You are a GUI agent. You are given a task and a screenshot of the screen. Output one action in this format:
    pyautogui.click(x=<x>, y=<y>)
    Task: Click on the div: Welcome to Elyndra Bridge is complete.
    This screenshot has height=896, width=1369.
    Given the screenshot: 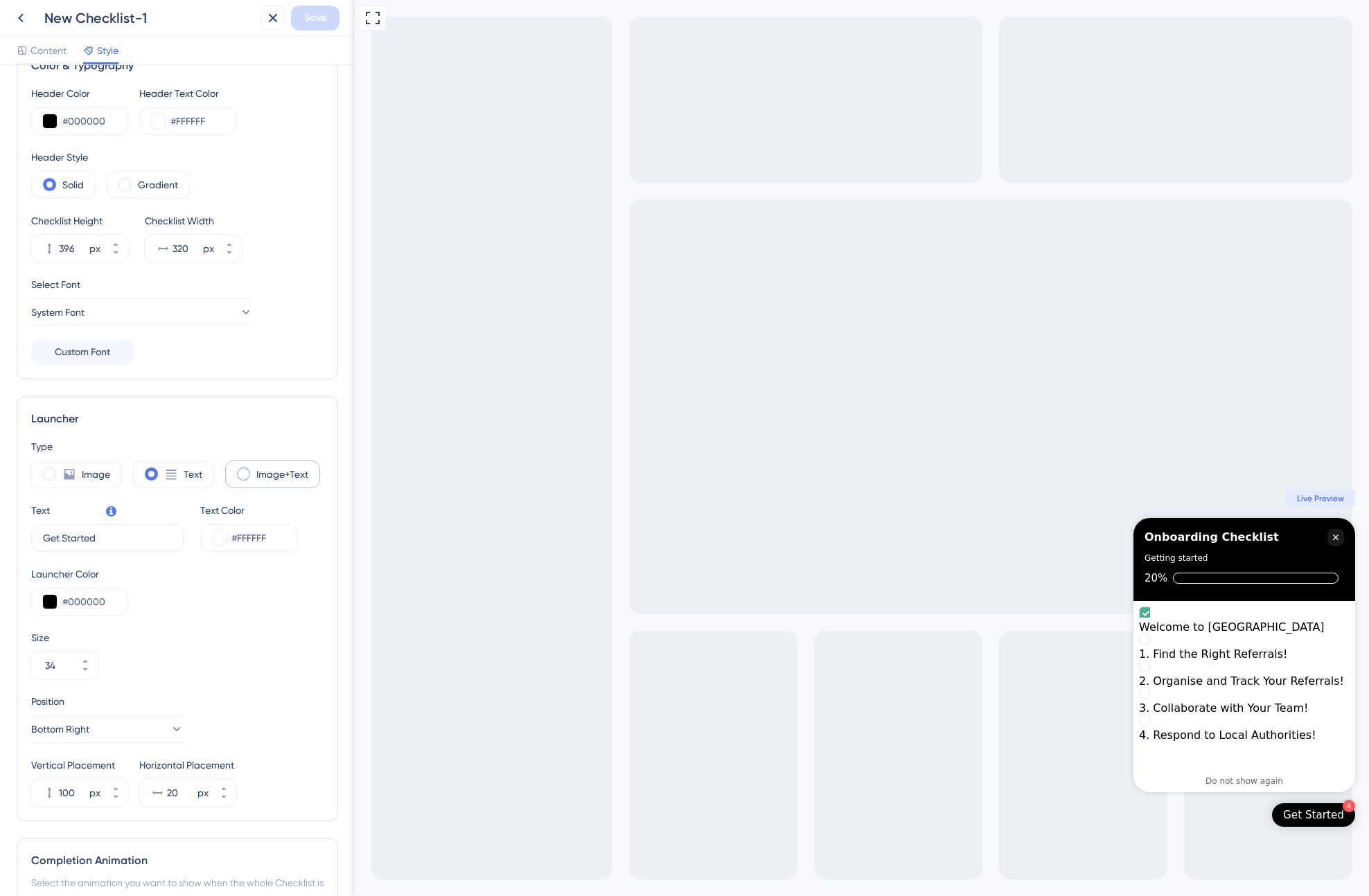 What is the action you would take?
    pyautogui.click(x=890, y=620)
    